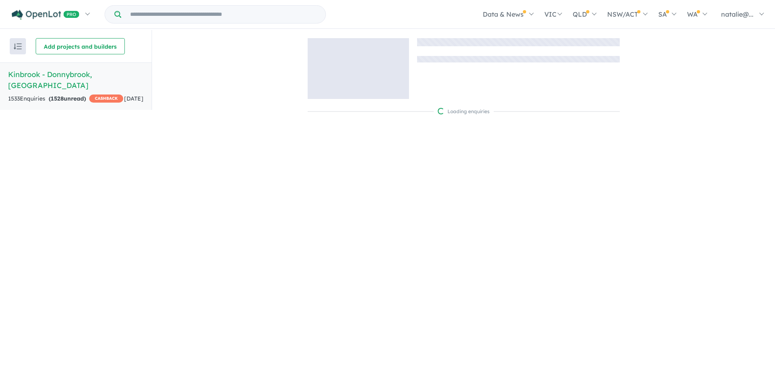 The width and height of the screenshot is (775, 378). I want to click on button: Add projects and builders, so click(80, 46).